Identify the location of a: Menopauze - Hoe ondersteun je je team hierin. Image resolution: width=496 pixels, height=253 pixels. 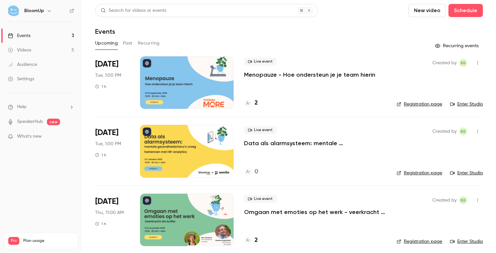
(310, 75).